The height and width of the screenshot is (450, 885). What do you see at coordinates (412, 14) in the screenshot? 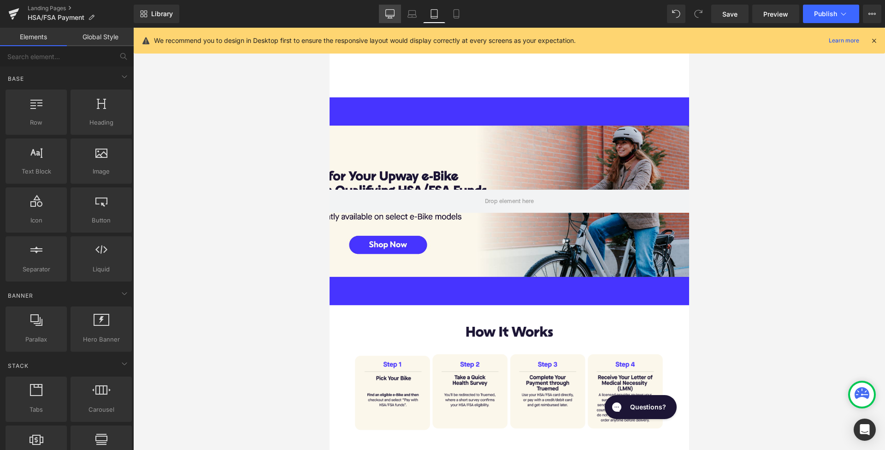
I see `a: Laptop` at bounding box center [412, 14].